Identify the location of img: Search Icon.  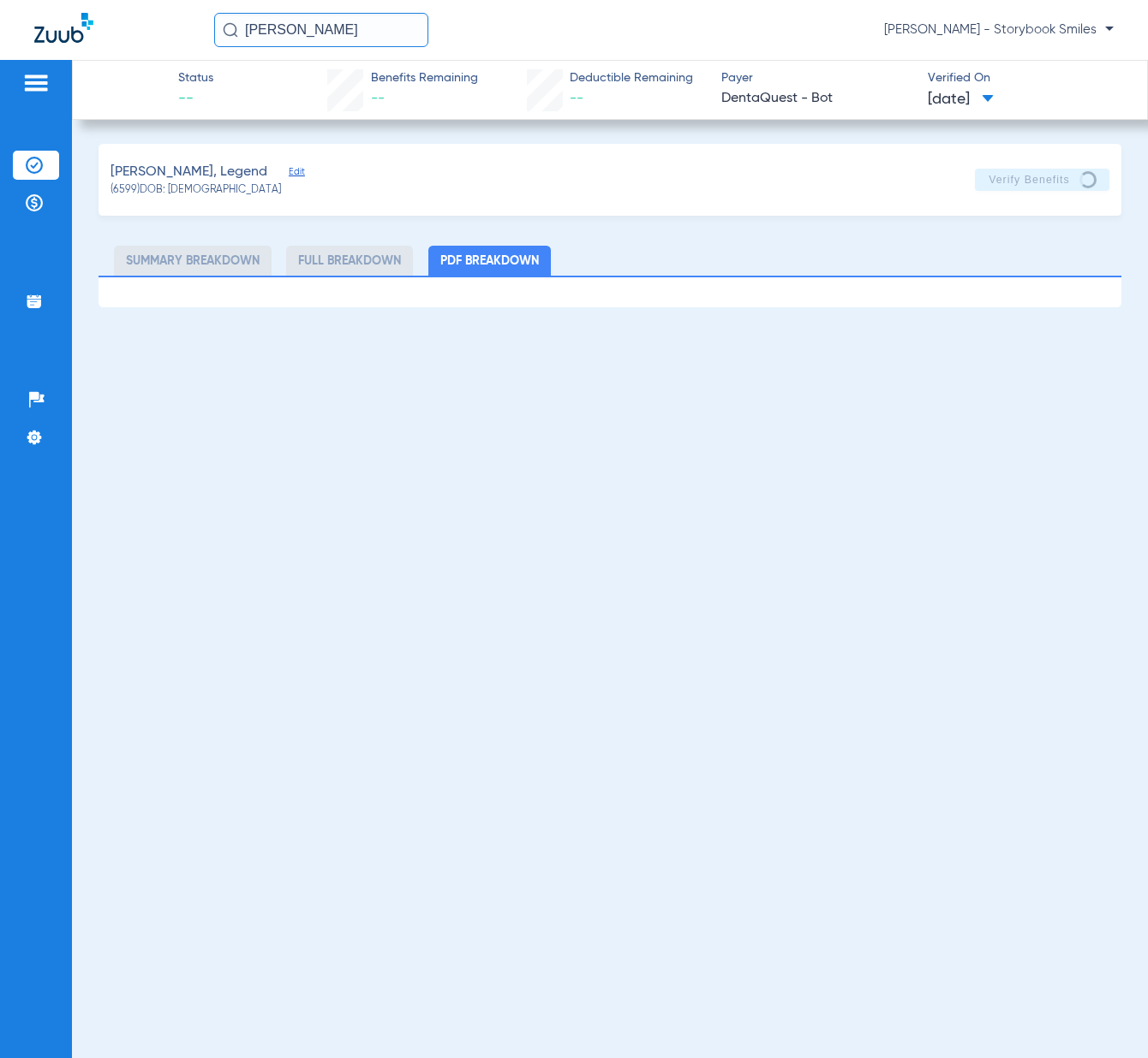
(230, 30).